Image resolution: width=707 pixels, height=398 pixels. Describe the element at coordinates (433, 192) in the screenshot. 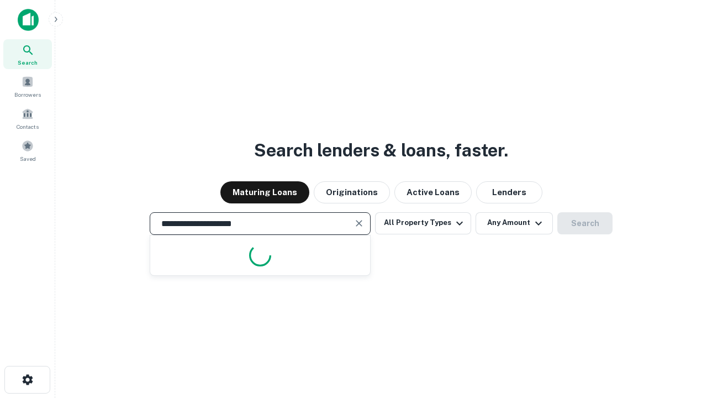

I see `button: Active Loans` at that location.